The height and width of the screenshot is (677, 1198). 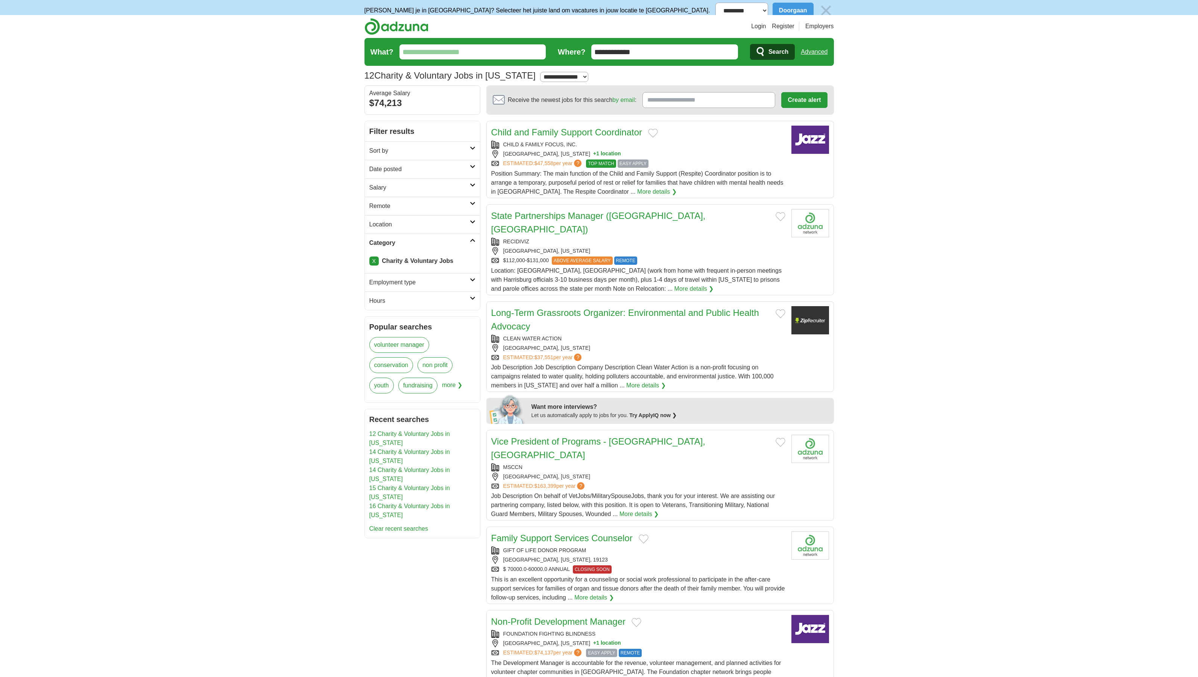 What do you see at coordinates (638, 467) in the screenshot?
I see `div: MSCCN` at bounding box center [638, 467].